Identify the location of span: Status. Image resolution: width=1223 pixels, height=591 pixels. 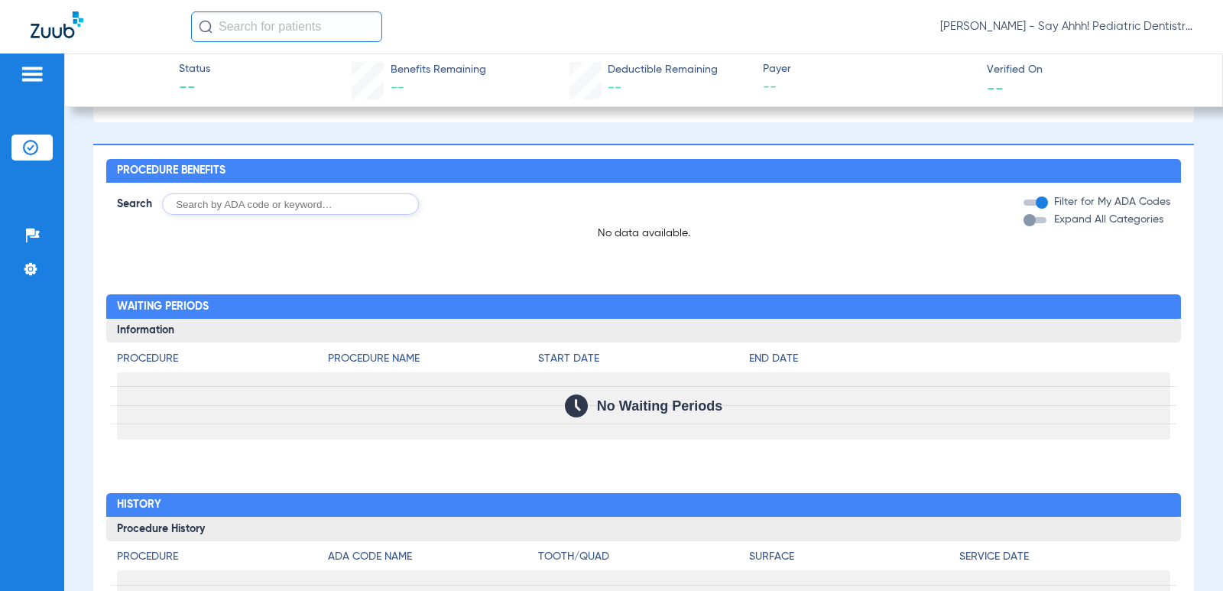
(194, 69).